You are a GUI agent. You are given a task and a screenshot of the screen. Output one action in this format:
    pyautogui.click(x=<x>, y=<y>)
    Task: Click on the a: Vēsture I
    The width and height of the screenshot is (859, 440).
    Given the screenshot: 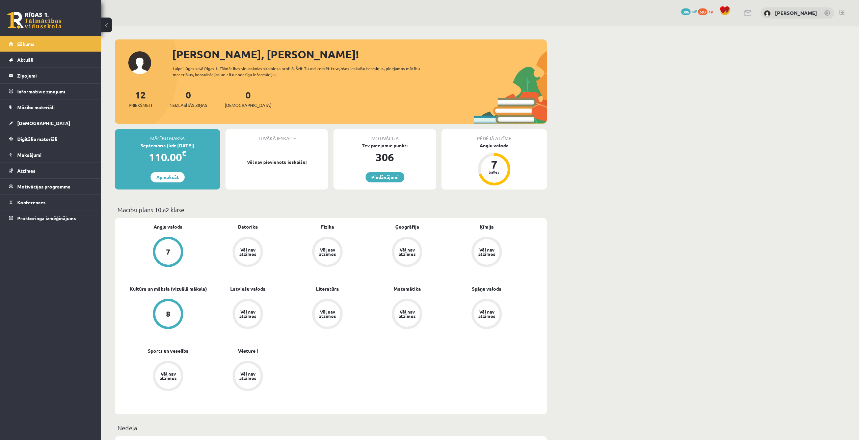 What is the action you would take?
    pyautogui.click(x=248, y=351)
    